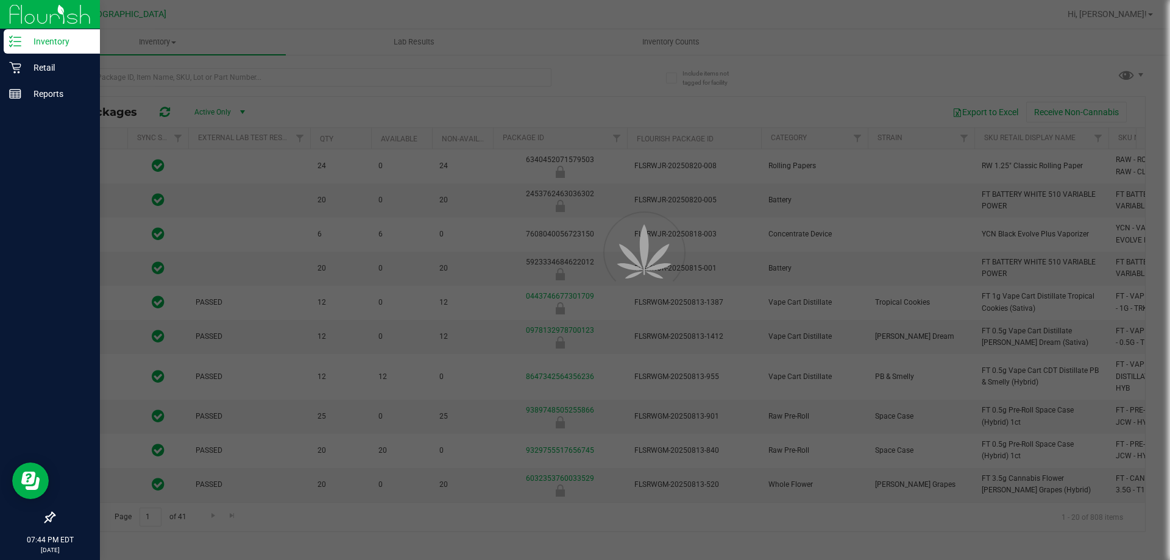 Image resolution: width=1170 pixels, height=560 pixels. Describe the element at coordinates (15, 68) in the screenshot. I see `inline-svg: Retail` at that location.